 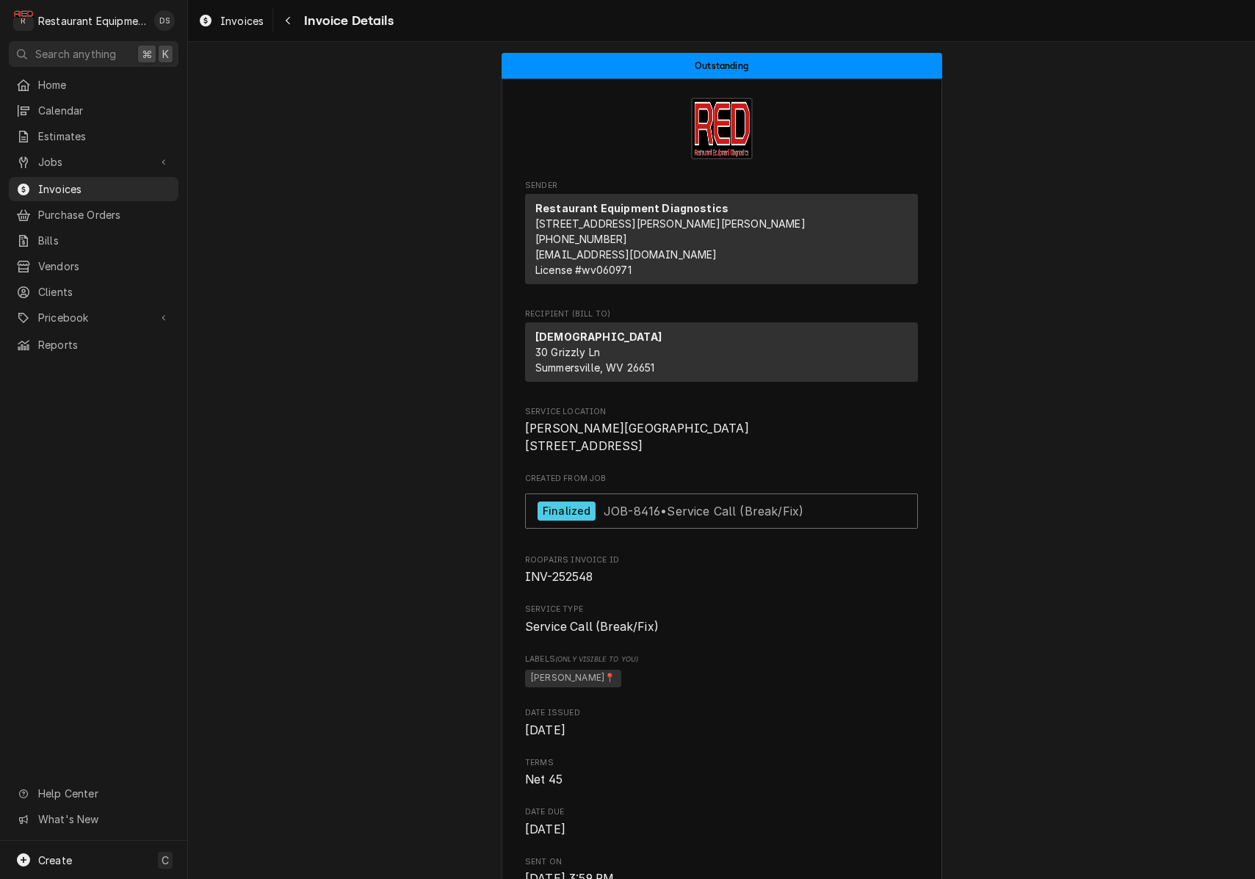 I want to click on span: Help Center, so click(x=104, y=793).